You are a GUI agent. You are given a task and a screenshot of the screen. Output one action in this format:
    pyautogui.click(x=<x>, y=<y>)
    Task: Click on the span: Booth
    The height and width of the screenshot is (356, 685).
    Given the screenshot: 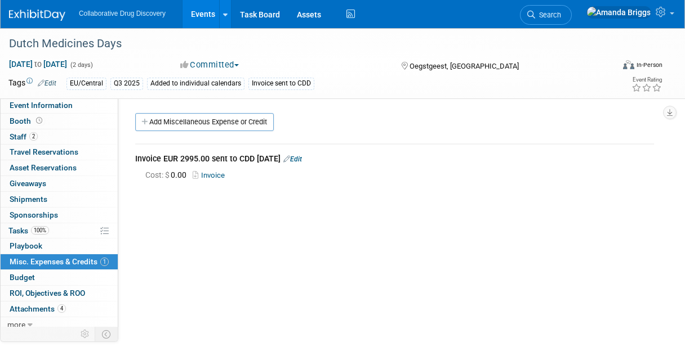 What is the action you would take?
    pyautogui.click(x=27, y=121)
    